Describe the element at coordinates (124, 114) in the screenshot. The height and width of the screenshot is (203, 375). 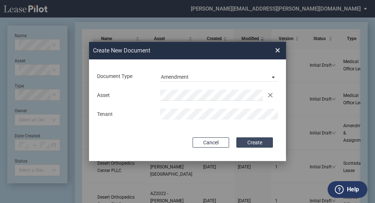
I see `div: Tenant` at that location.